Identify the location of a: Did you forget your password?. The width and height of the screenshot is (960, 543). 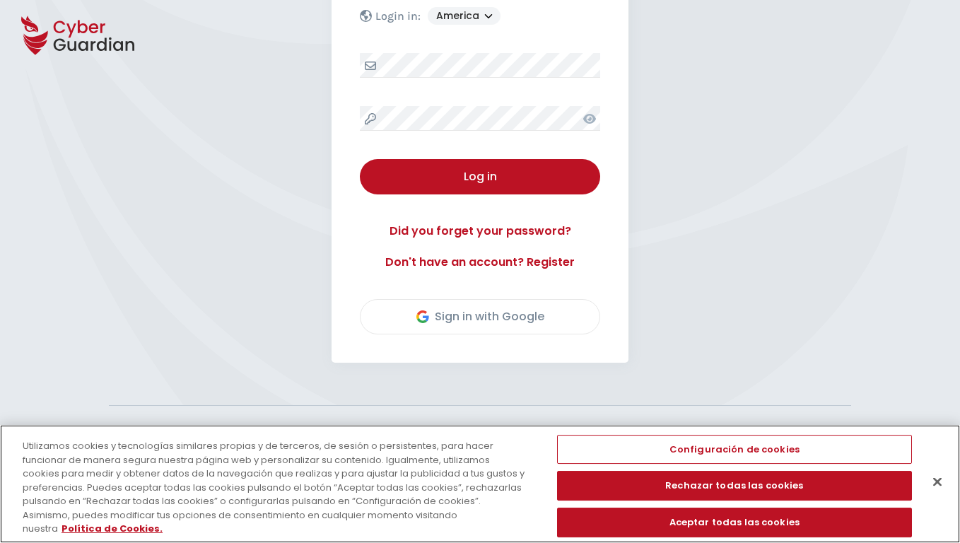
(480, 231).